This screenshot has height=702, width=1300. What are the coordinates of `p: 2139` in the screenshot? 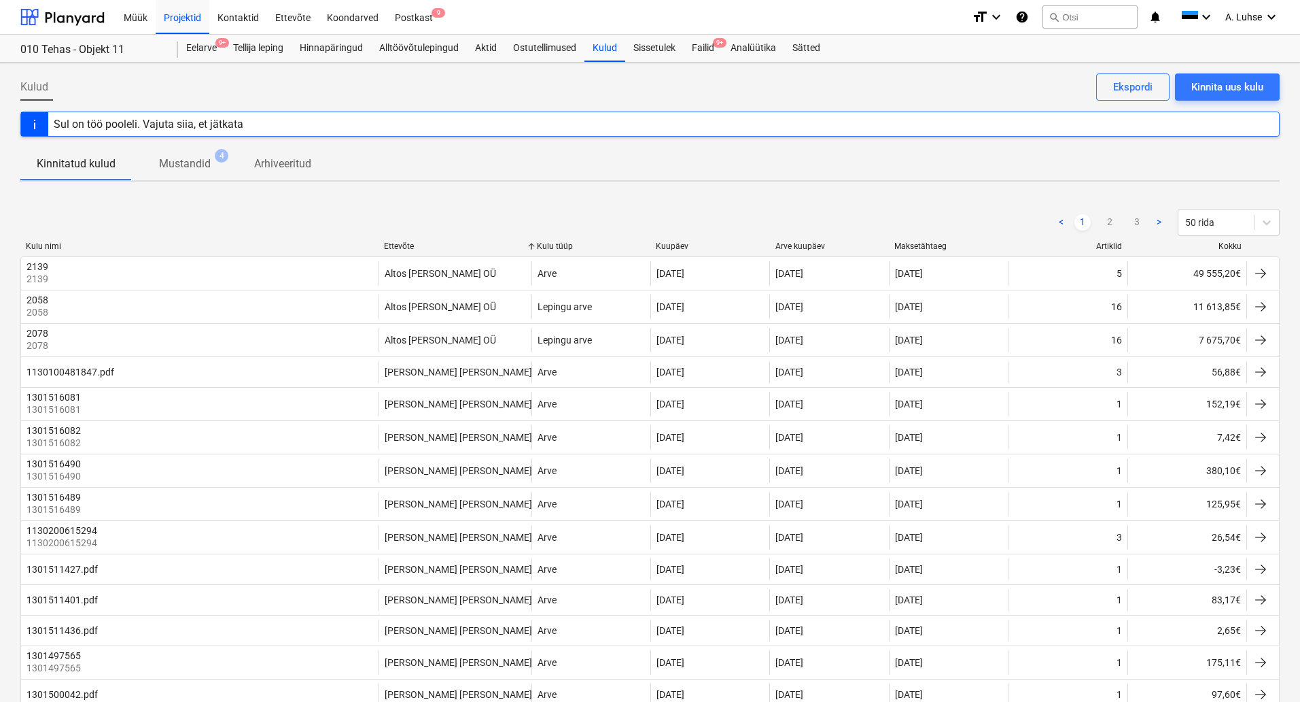 It's located at (39, 279).